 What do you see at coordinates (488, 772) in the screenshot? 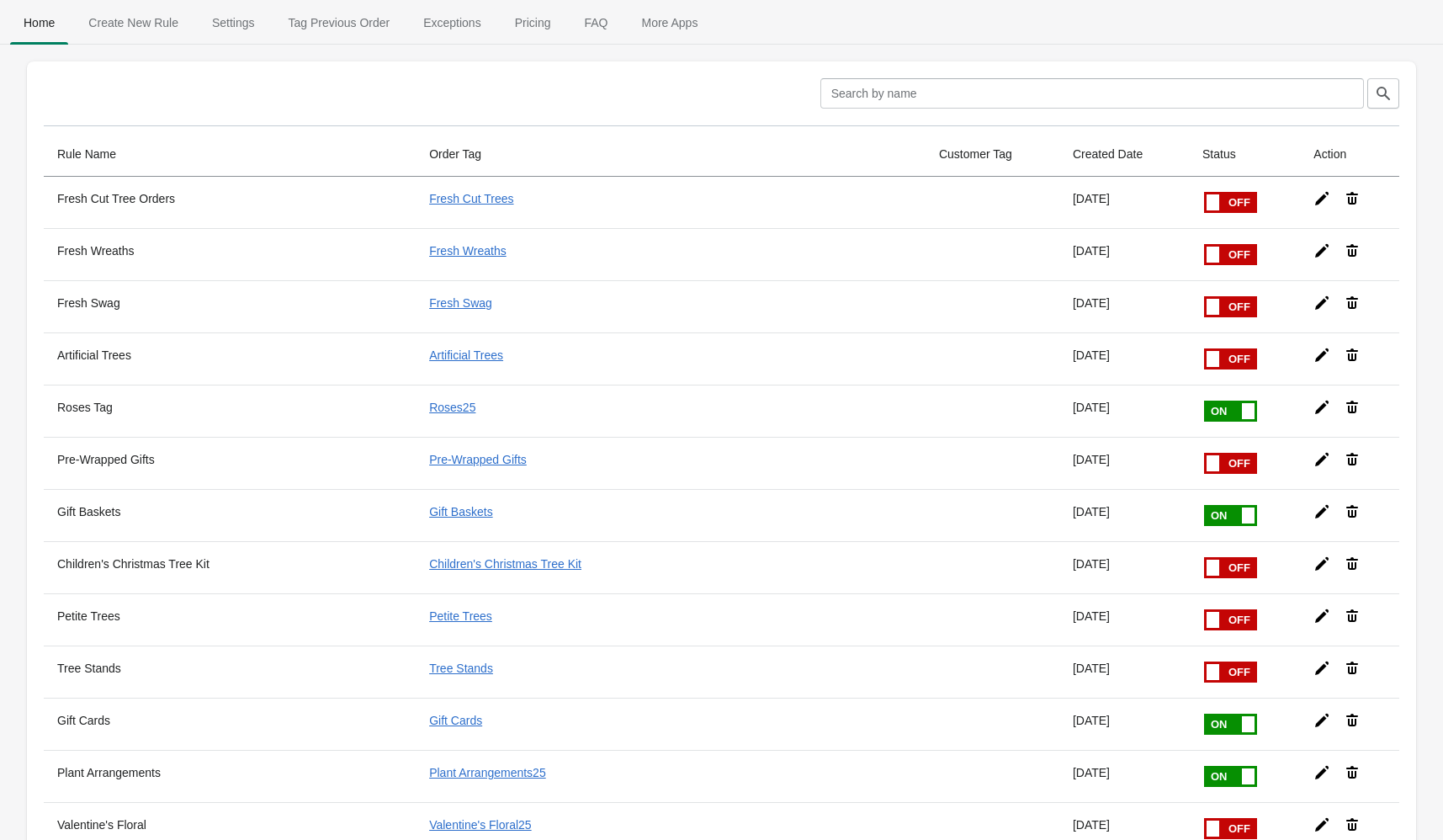
I see `a: Plant Arrangements25` at bounding box center [488, 772].